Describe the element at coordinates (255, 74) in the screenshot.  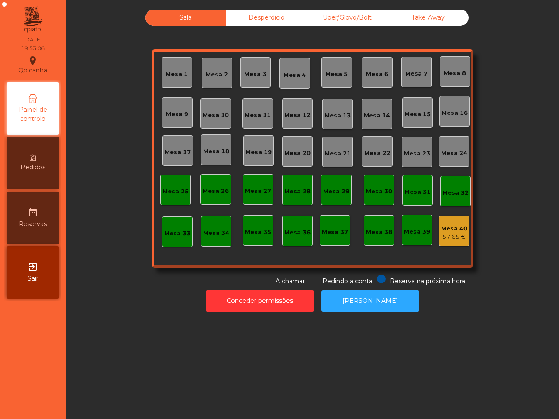
I see `div: Mesa 3` at that location.